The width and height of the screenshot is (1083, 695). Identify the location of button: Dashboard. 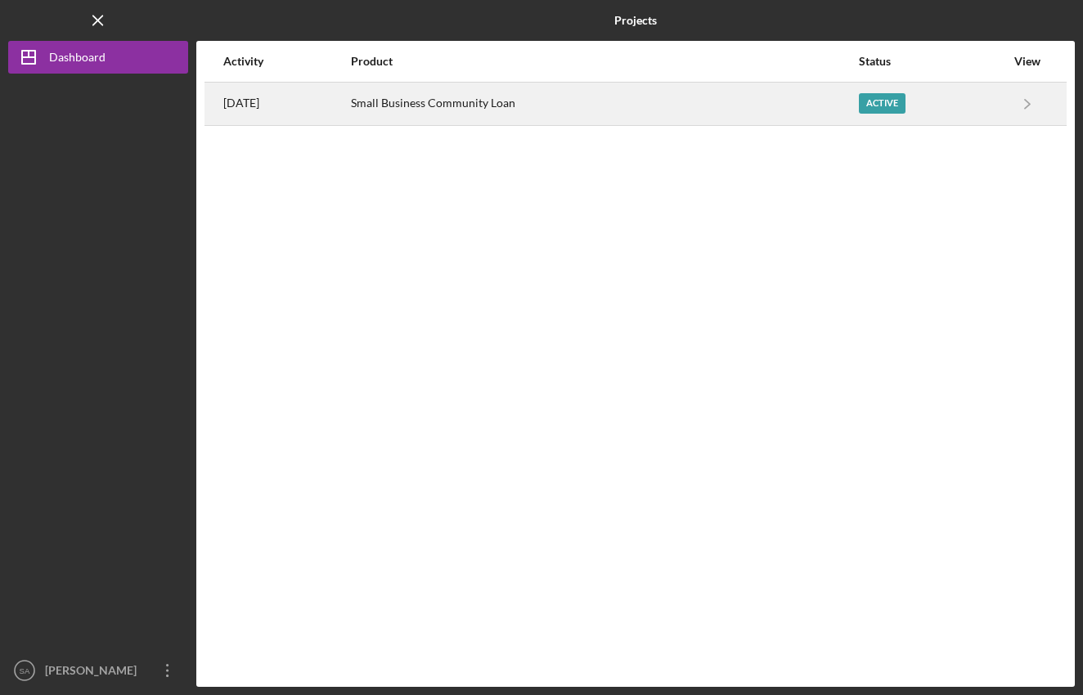
(98, 57).